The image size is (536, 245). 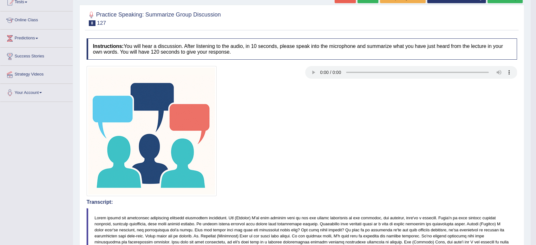 I want to click on a: Predictions, so click(x=37, y=37).